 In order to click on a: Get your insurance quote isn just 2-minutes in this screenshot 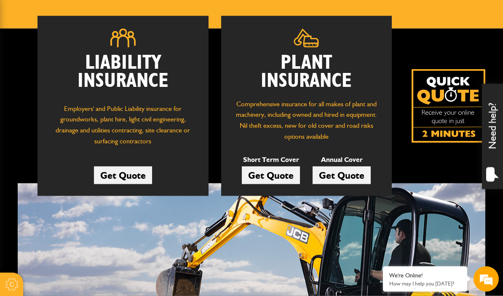, I will do `click(448, 106)`.